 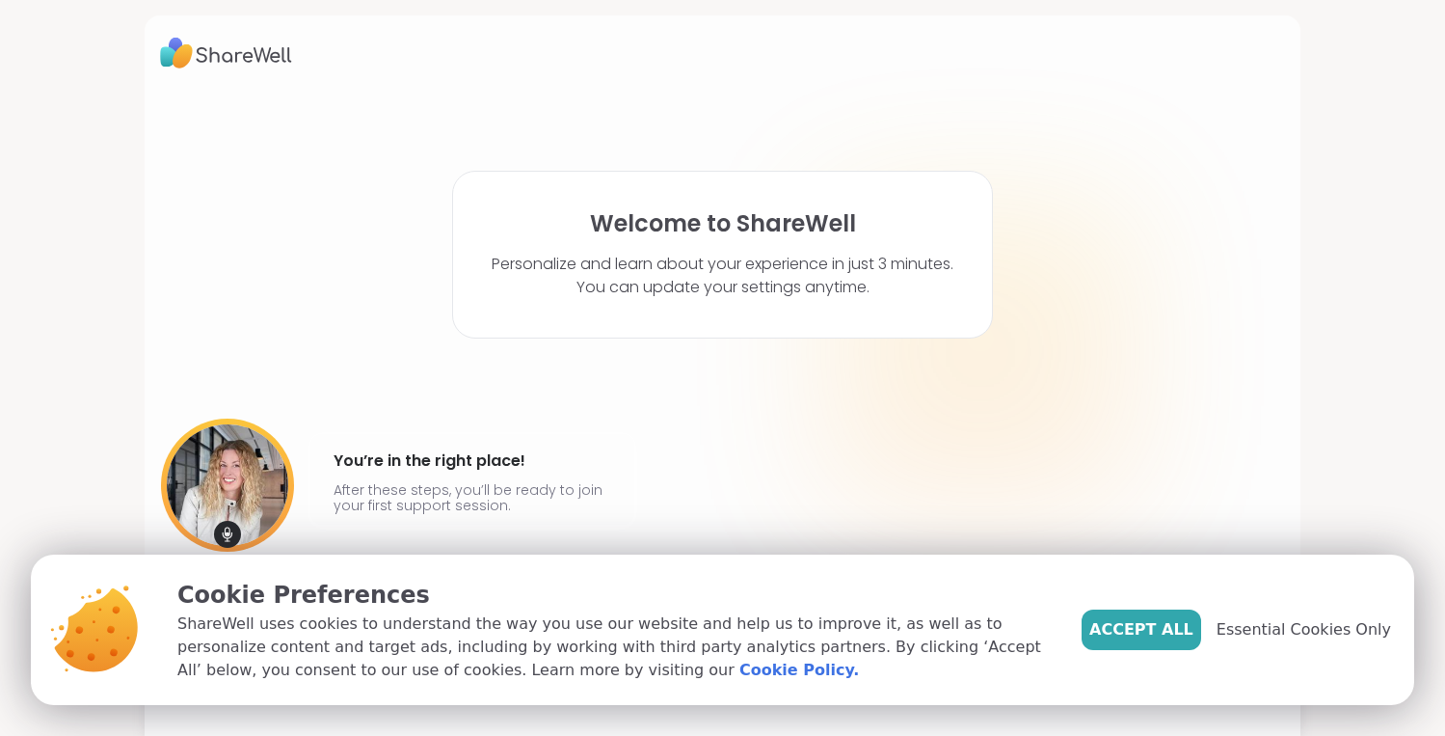 I want to click on button: Accept All, so click(x=1142, y=630).